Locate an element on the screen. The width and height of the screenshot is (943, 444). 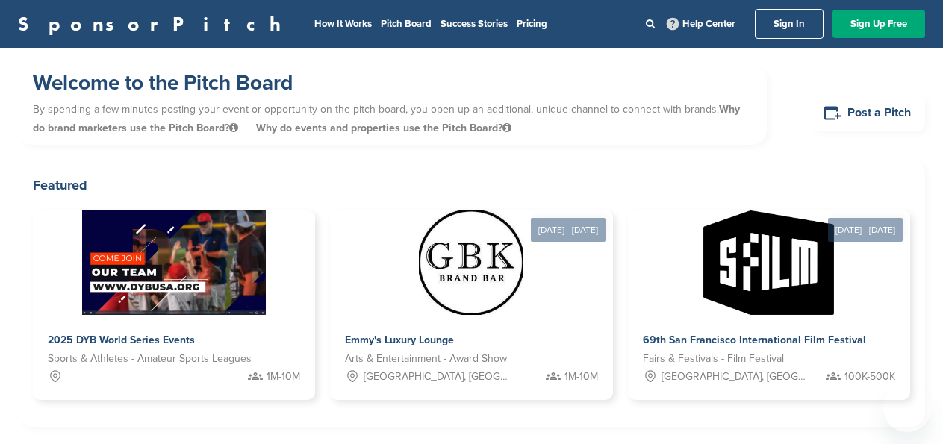
p: By spending a few minutes posting your event or opportunity on the pitch board, you open up an ad... is located at coordinates (392, 119).